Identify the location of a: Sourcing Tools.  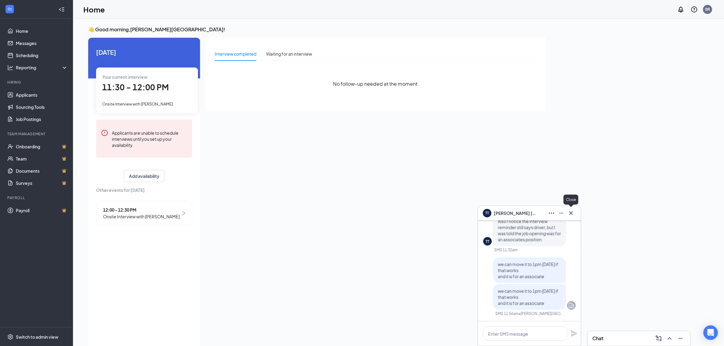
(42, 107).